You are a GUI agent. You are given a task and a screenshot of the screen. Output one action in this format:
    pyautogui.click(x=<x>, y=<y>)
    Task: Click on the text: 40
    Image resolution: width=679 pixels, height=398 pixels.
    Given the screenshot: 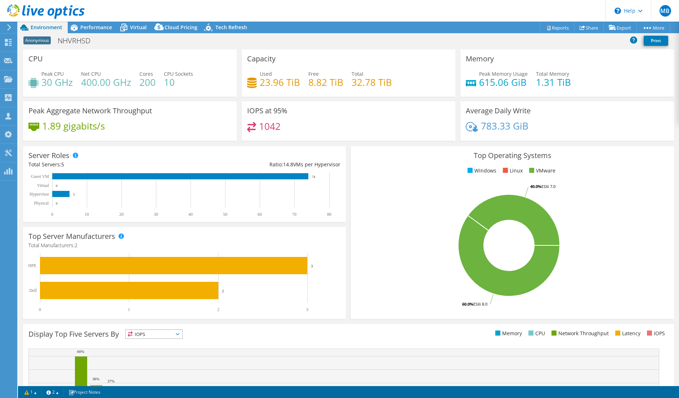 What is the action you would take?
    pyautogui.click(x=191, y=214)
    